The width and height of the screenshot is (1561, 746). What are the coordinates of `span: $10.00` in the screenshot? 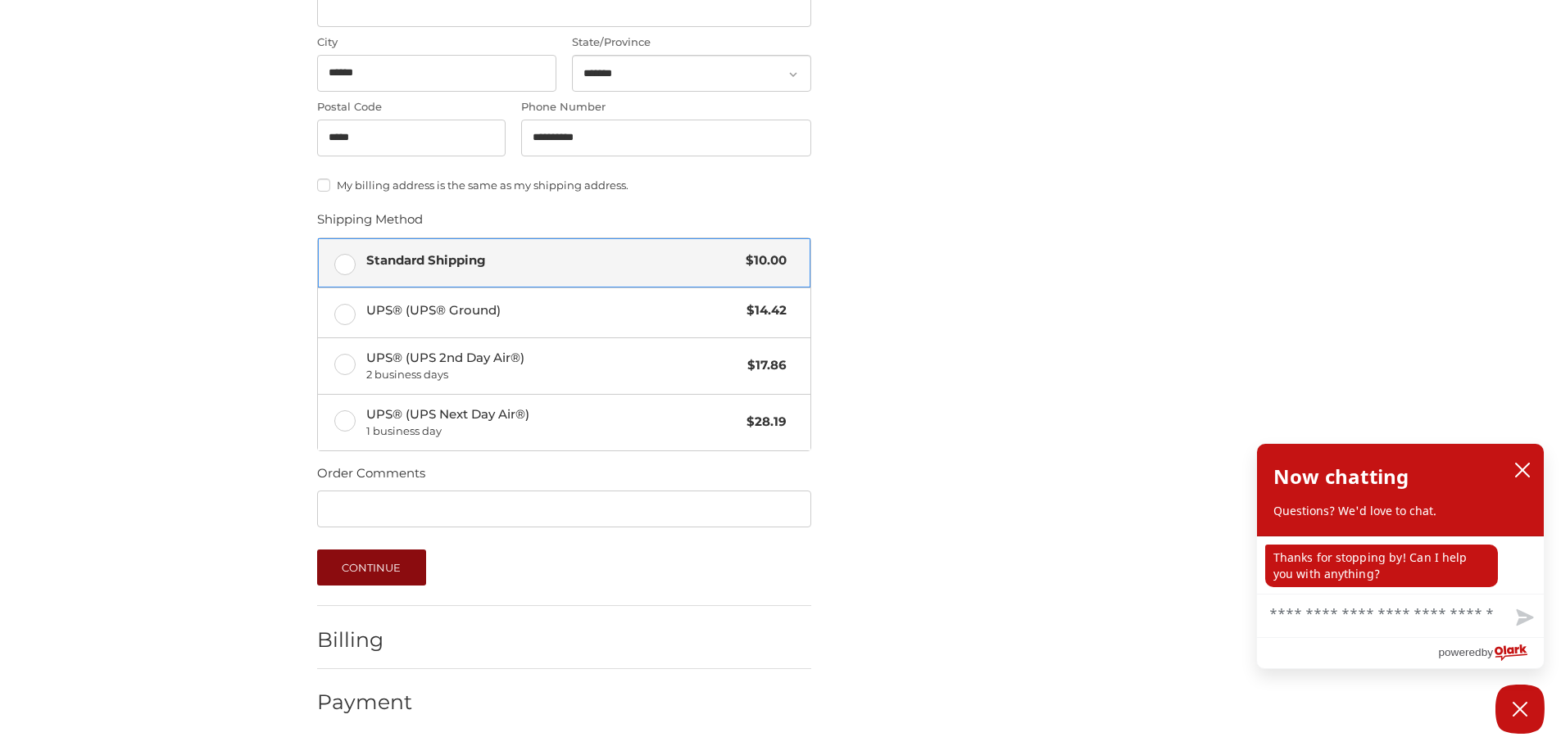 It's located at (762, 261).